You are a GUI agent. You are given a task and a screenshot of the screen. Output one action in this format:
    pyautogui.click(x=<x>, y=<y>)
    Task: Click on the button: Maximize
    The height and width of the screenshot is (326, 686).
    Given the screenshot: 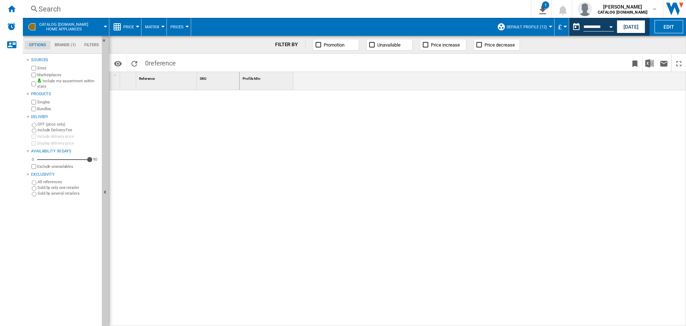 What is the action you would take?
    pyautogui.click(x=679, y=63)
    